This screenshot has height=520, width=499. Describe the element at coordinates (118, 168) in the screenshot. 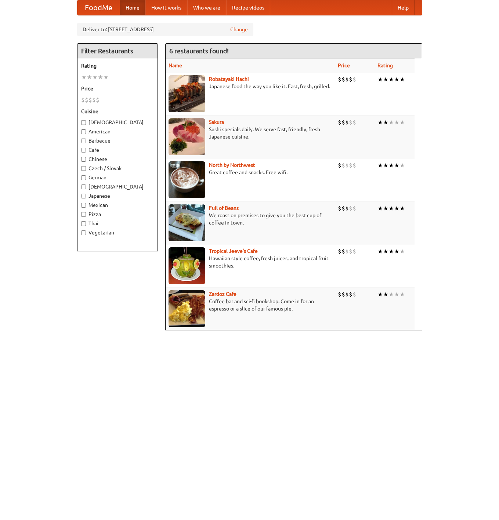

I see `label: Czech / Slovak` at that location.